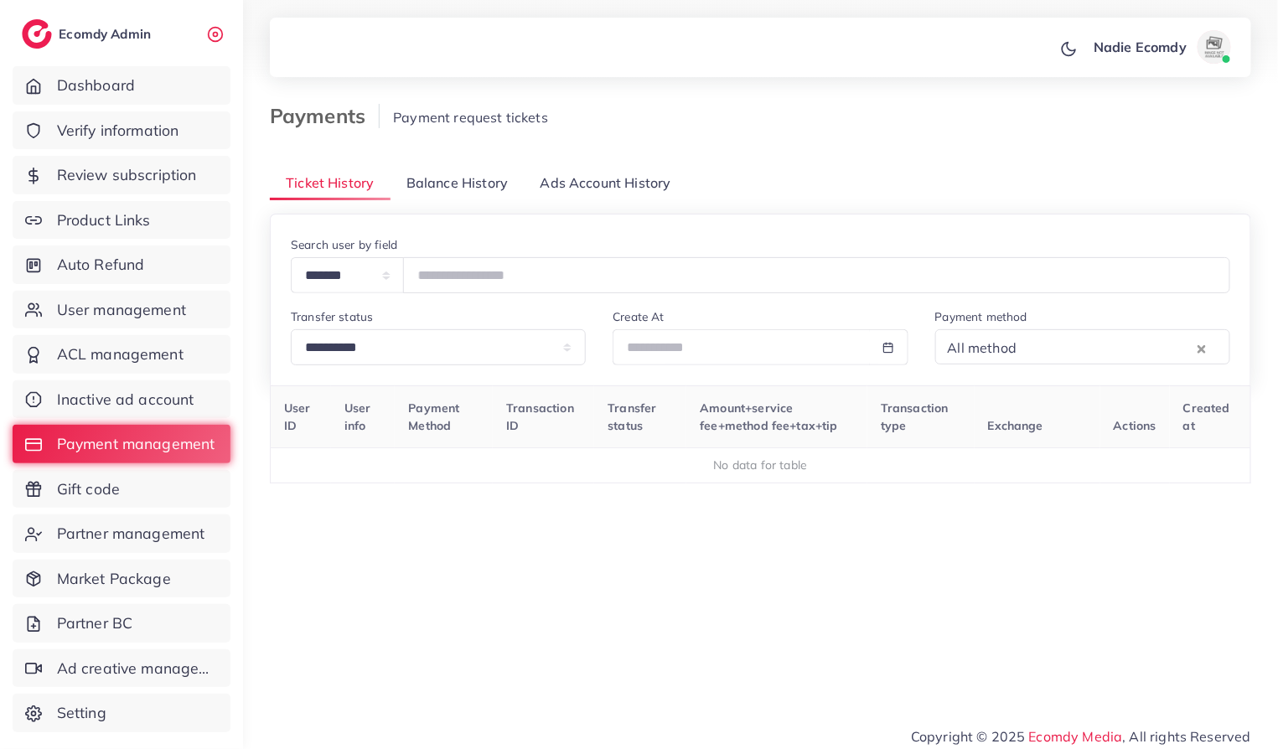 The image size is (1278, 749). I want to click on label: Search user by field, so click(344, 245).